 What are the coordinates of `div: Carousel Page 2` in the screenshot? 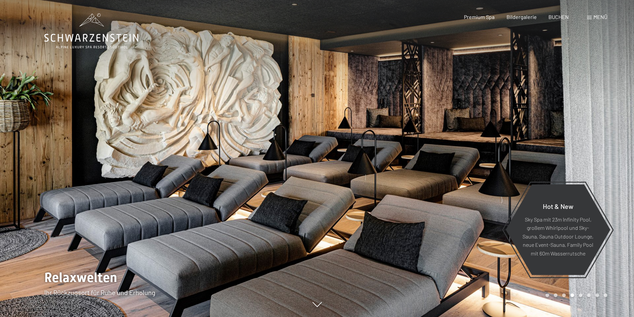 It's located at (555, 295).